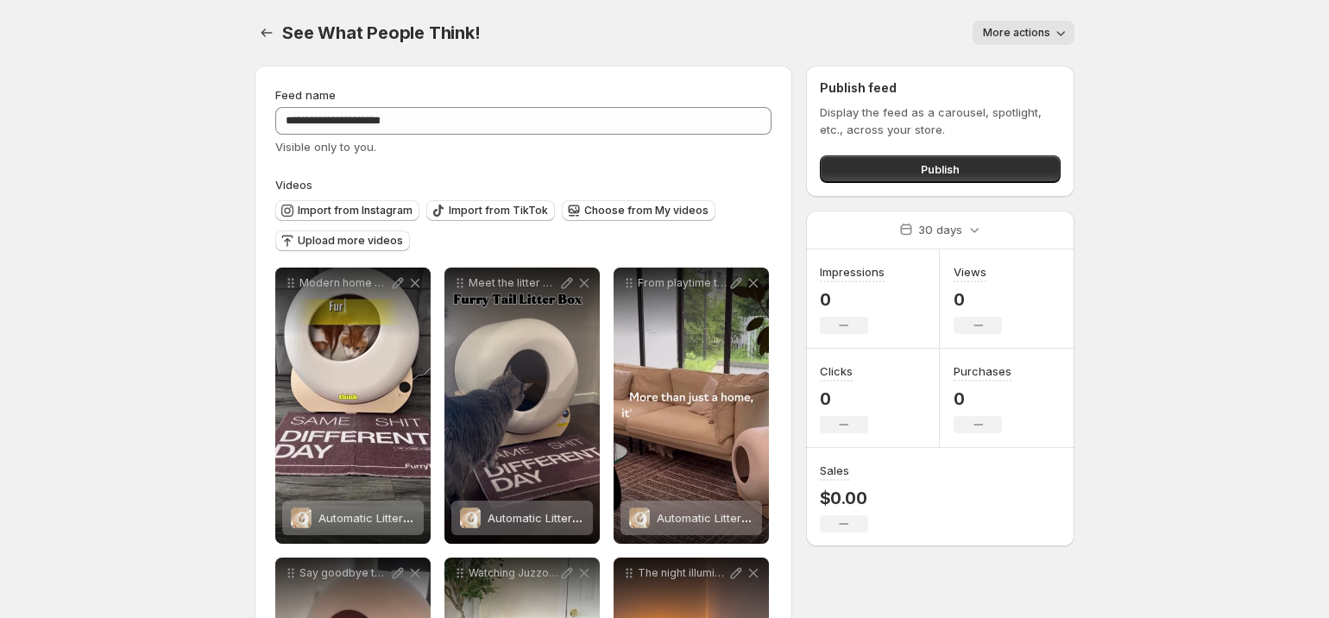 This screenshot has width=1329, height=618. What do you see at coordinates (306, 95) in the screenshot?
I see `span: Feed name` at bounding box center [306, 95].